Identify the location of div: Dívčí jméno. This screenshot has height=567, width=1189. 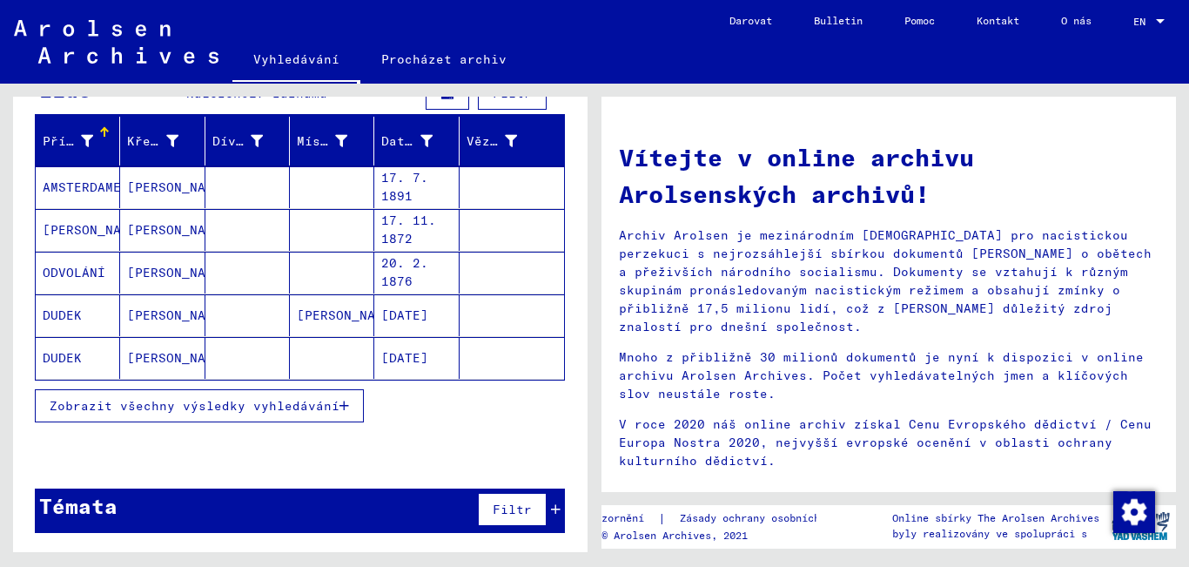
(251, 141).